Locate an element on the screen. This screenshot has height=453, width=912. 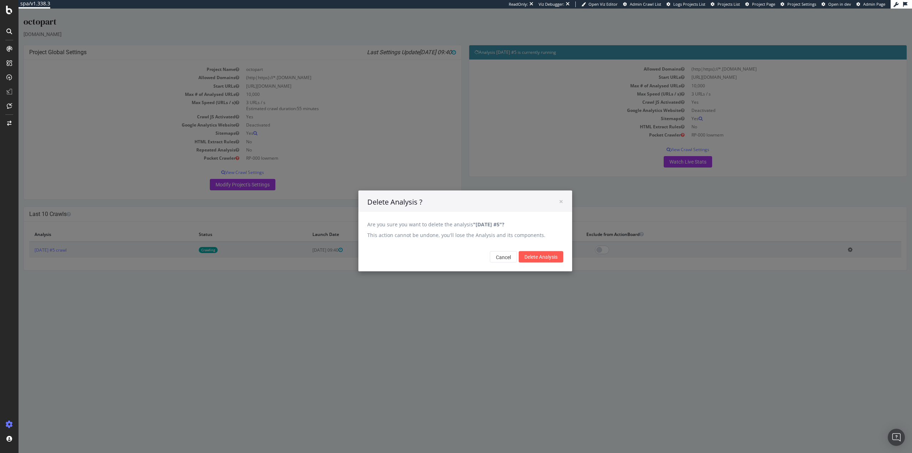
span: Projects List is located at coordinates (728, 4).